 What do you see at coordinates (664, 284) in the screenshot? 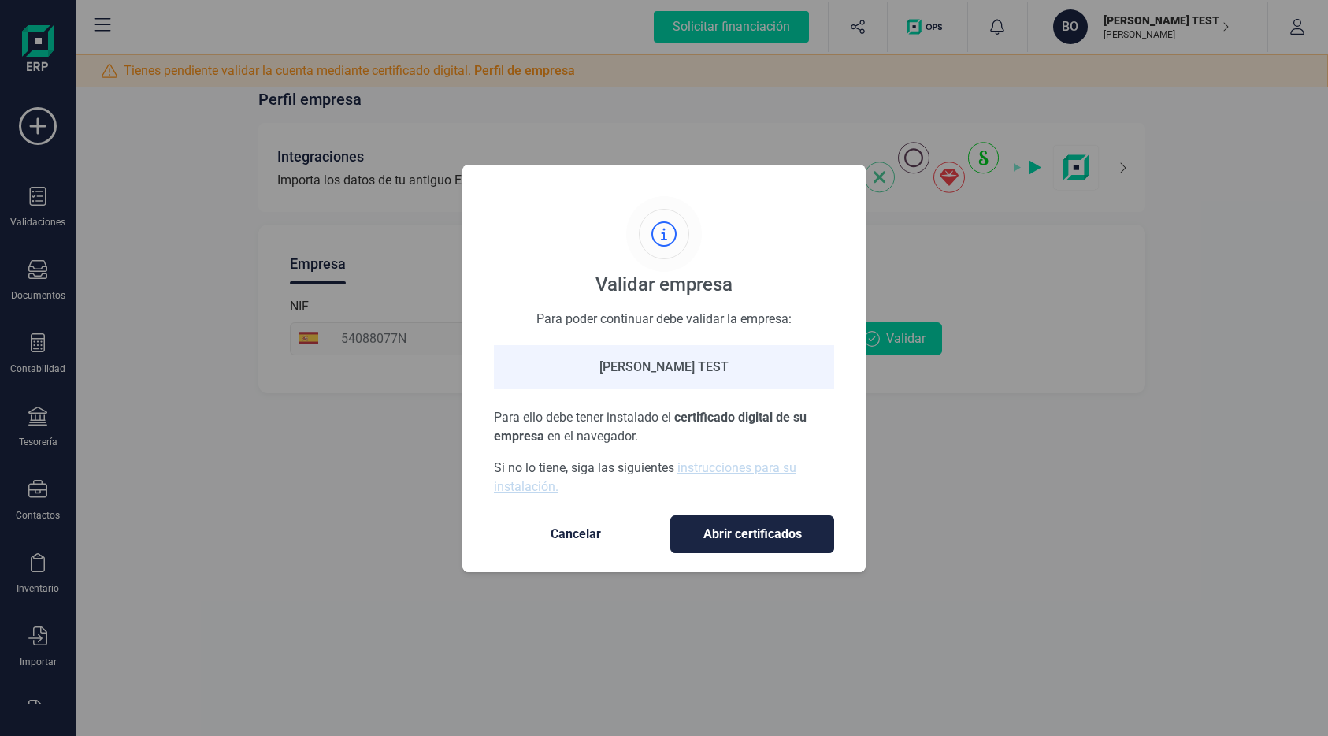
I see `div: Validar empresa` at bounding box center [664, 284].